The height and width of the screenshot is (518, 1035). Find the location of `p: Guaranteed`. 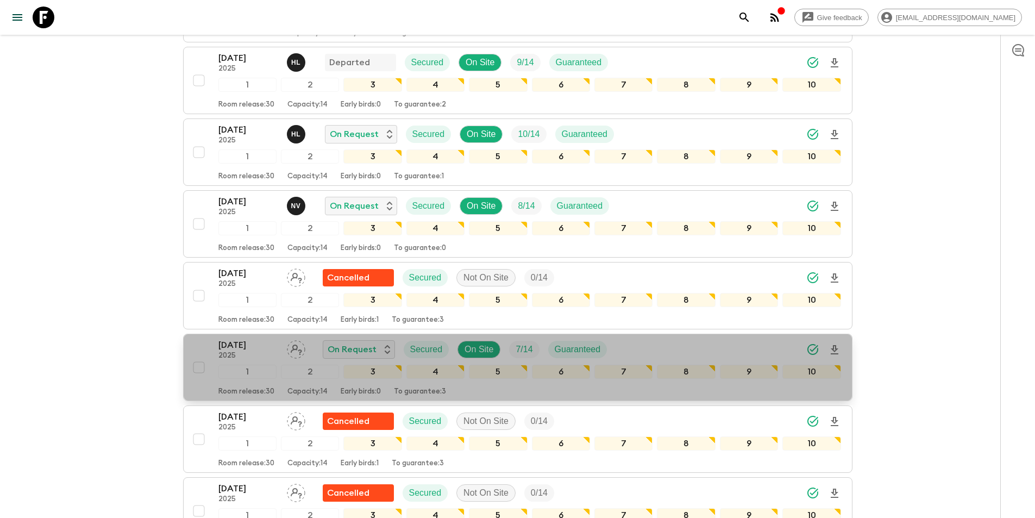

p: Guaranteed is located at coordinates (580, 206).